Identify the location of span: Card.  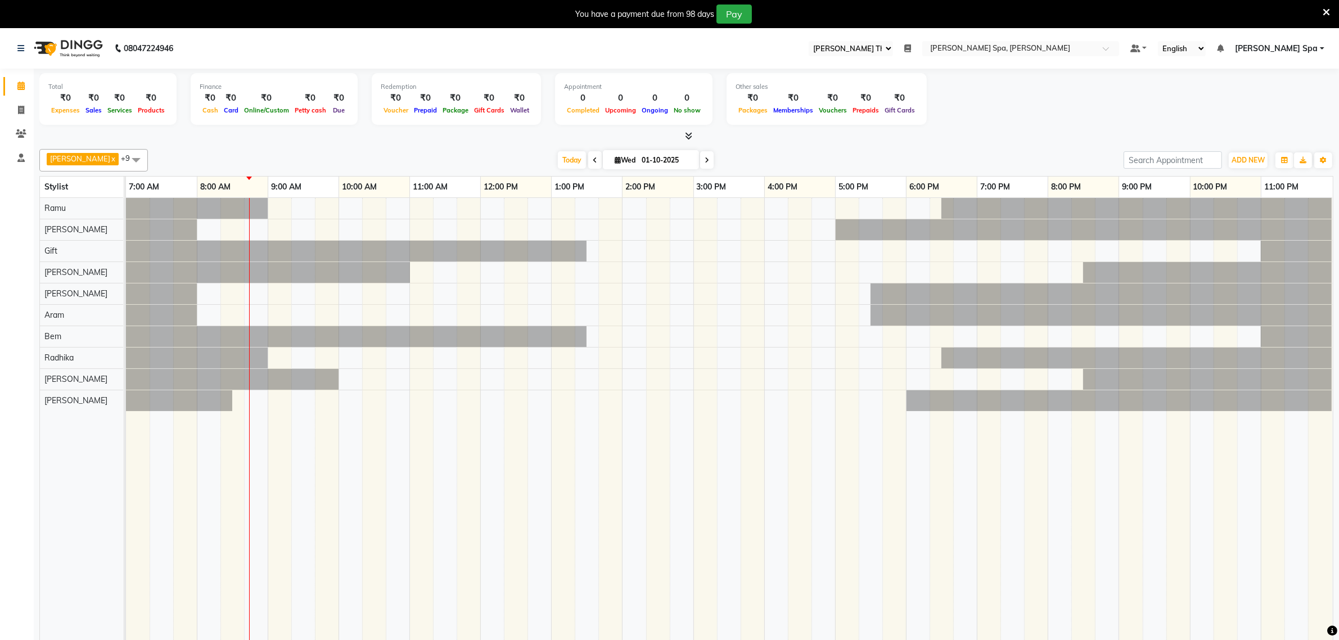
(231, 110).